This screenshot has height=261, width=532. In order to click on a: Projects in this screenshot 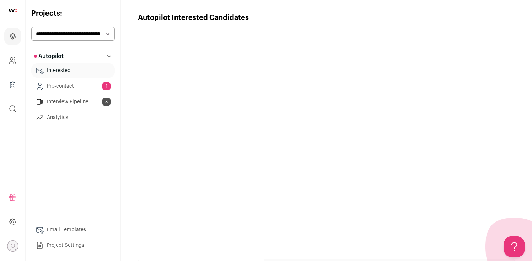, I will do `click(12, 36)`.